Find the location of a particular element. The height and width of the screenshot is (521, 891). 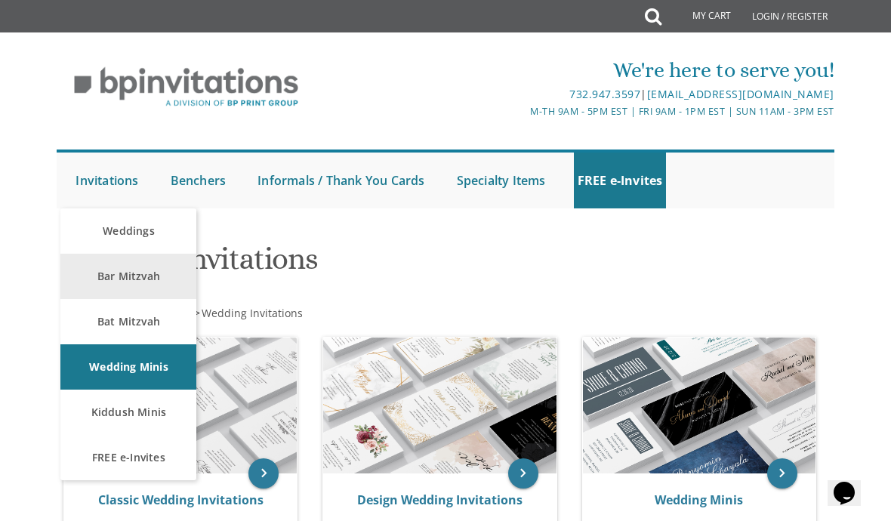

img: Design Wedding Invitations is located at coordinates (439, 405).